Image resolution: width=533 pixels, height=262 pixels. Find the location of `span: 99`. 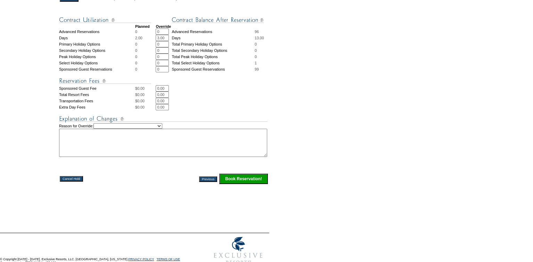

span: 99 is located at coordinates (257, 69).